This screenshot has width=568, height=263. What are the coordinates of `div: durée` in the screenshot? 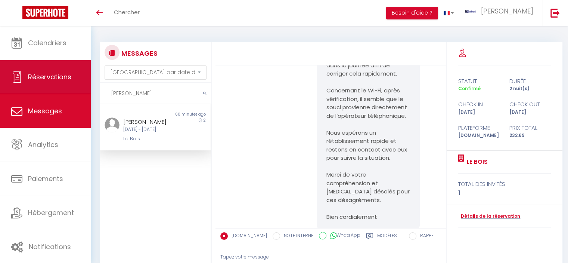 It's located at (530, 81).